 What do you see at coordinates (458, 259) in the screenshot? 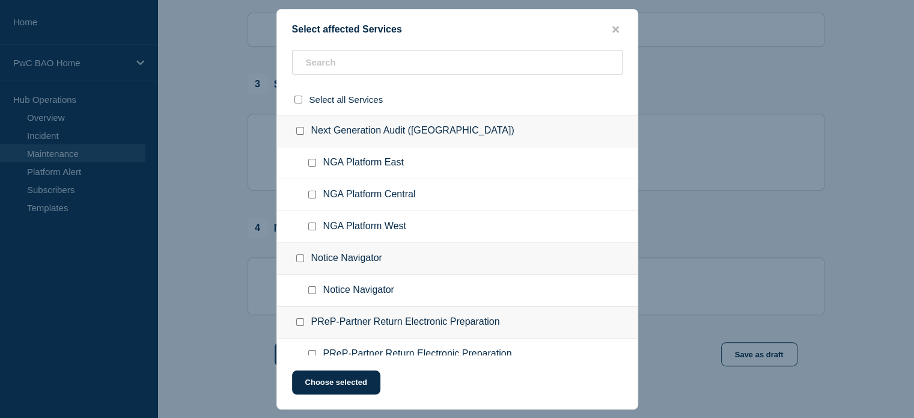
I see `div: Notice Navigator` at bounding box center [458, 259].